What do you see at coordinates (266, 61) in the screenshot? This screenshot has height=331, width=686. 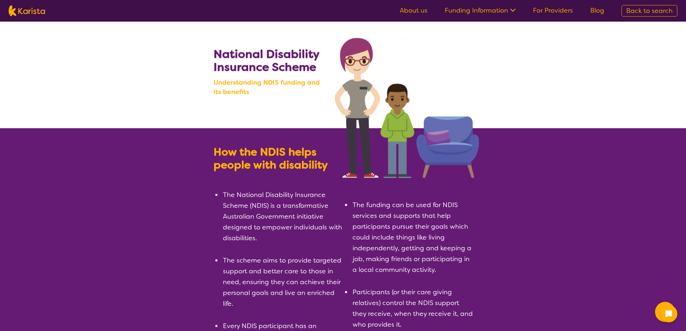 I see `b: National Disability Insurance Scheme` at bounding box center [266, 61].